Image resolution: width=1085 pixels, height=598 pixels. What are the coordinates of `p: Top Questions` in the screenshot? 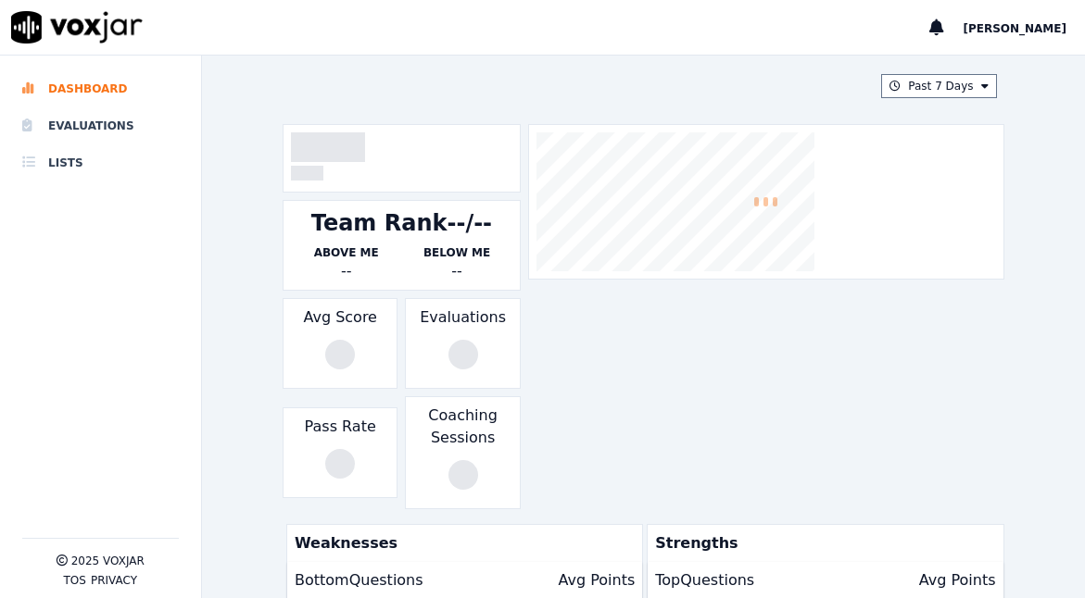 It's located at (704, 581).